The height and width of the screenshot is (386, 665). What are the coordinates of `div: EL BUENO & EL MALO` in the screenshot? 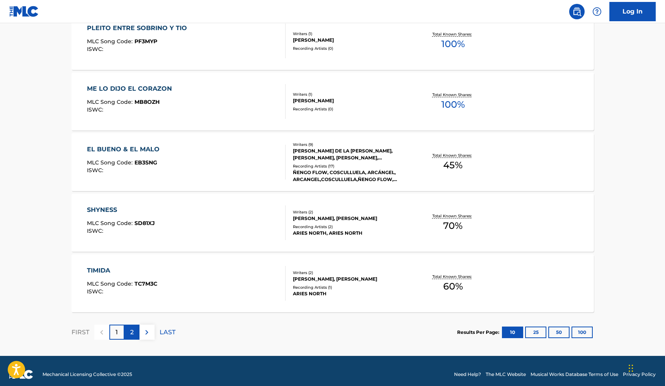 It's located at (125, 149).